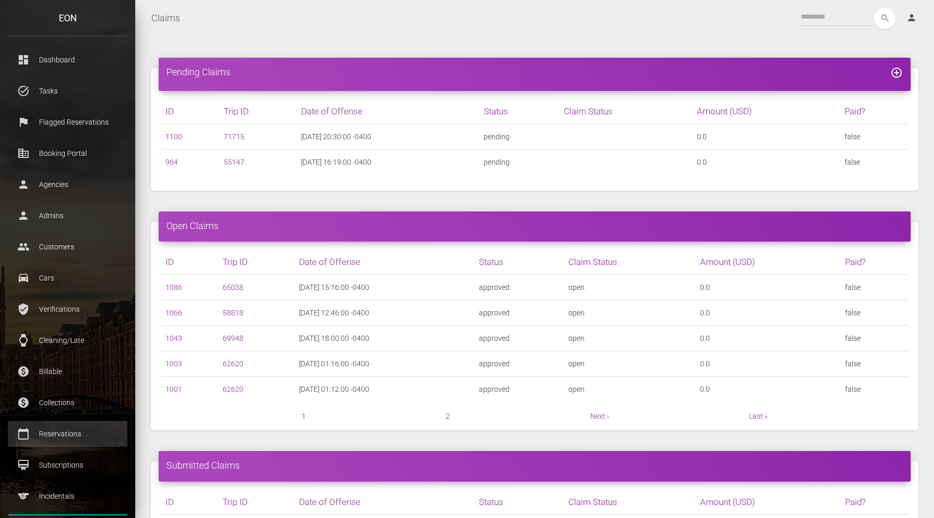 Image resolution: width=934 pixels, height=518 pixels. Describe the element at coordinates (534, 72) in the screenshot. I see `h4: Pending Claims` at that location.